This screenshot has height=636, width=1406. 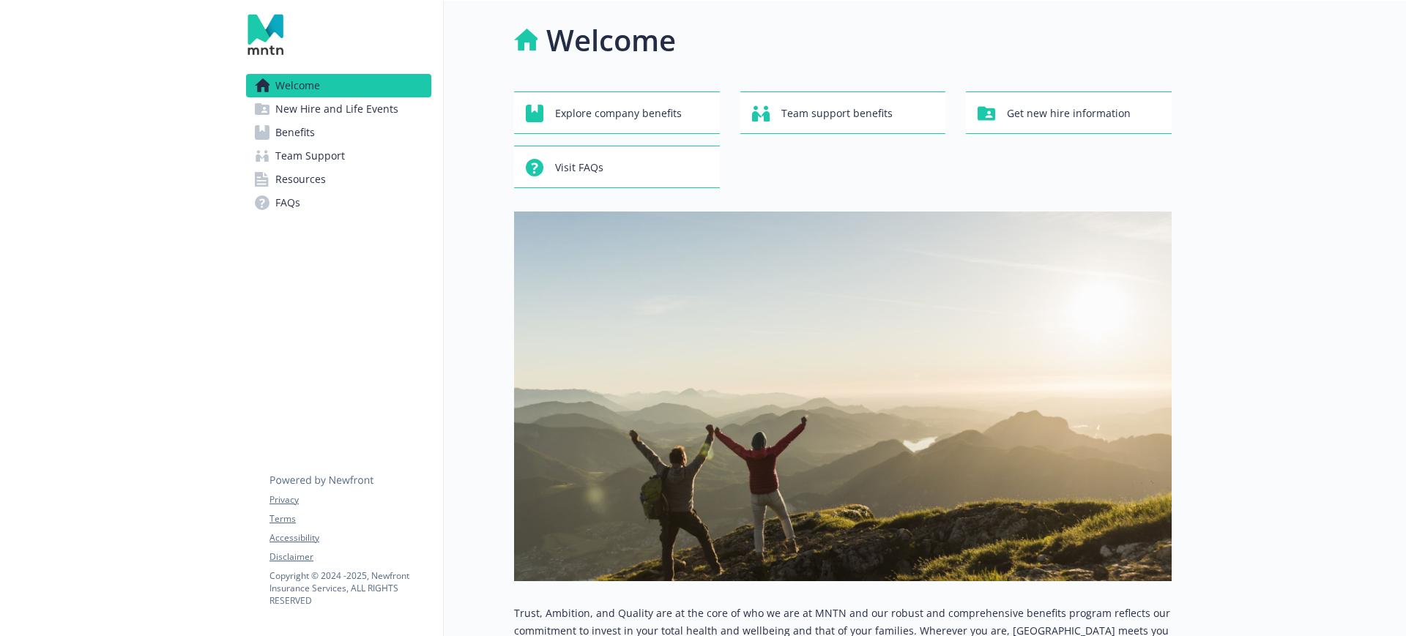 What do you see at coordinates (579, 168) in the screenshot?
I see `span: Visit FAQs` at bounding box center [579, 168].